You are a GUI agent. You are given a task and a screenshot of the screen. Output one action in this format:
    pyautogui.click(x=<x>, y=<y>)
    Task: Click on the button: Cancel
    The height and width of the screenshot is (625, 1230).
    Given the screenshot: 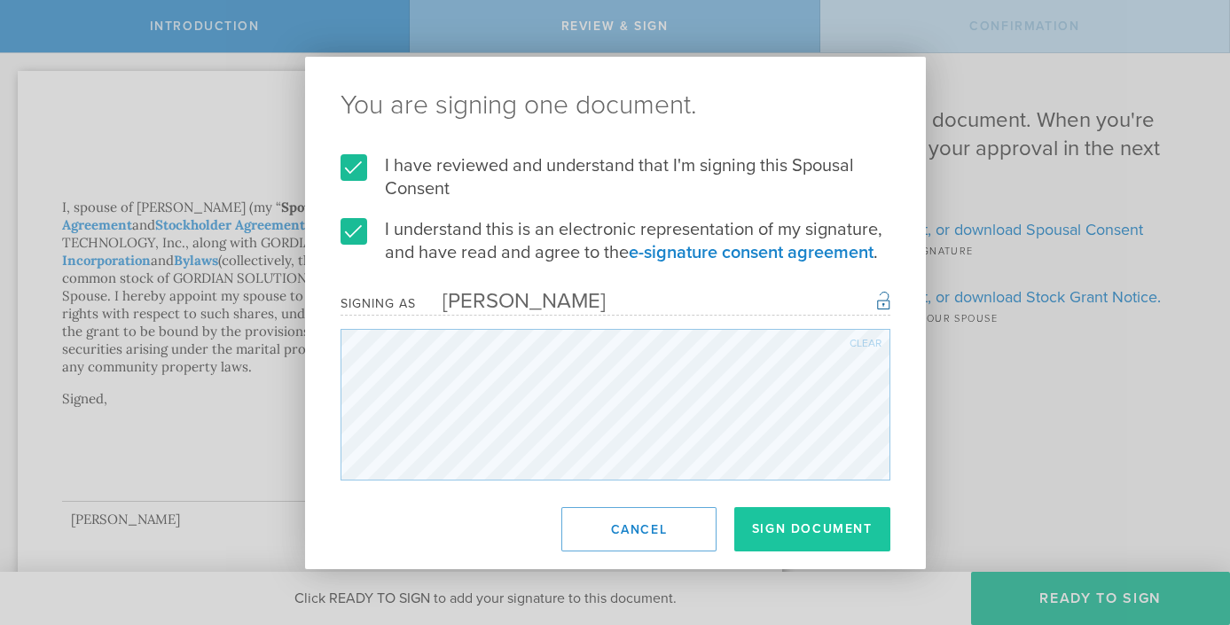 What is the action you would take?
    pyautogui.click(x=638, y=529)
    